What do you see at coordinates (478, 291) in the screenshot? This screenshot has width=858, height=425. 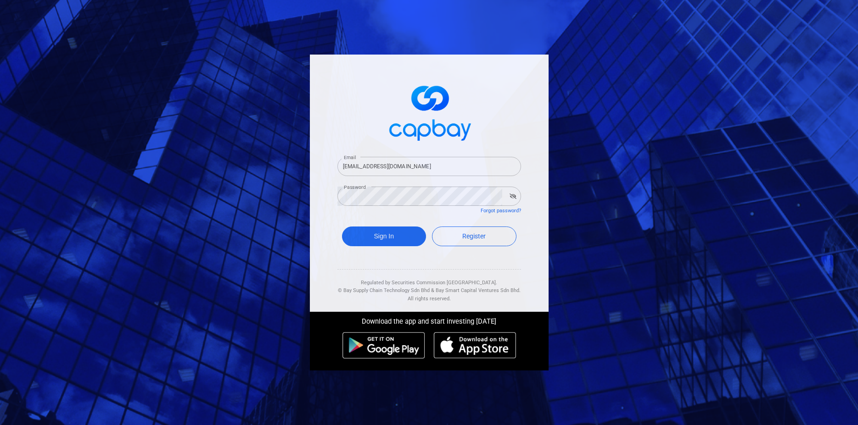 I see `span: Bay Smart Capital Ventures Sdn Bhd.` at bounding box center [478, 291].